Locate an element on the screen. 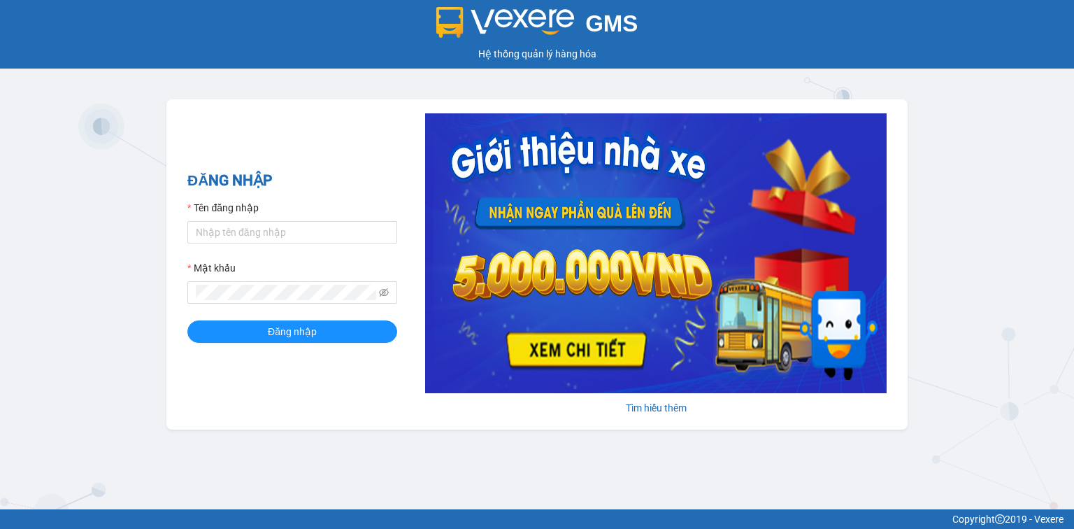  h2: ĐĂNG NHẬP is located at coordinates (292, 180).